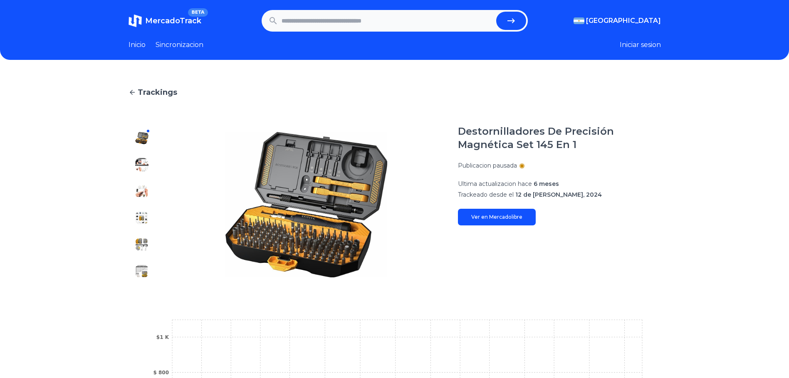 The width and height of the screenshot is (789, 378). Describe the element at coordinates (497, 217) in the screenshot. I see `a: Ver en Mercadolibre` at that location.